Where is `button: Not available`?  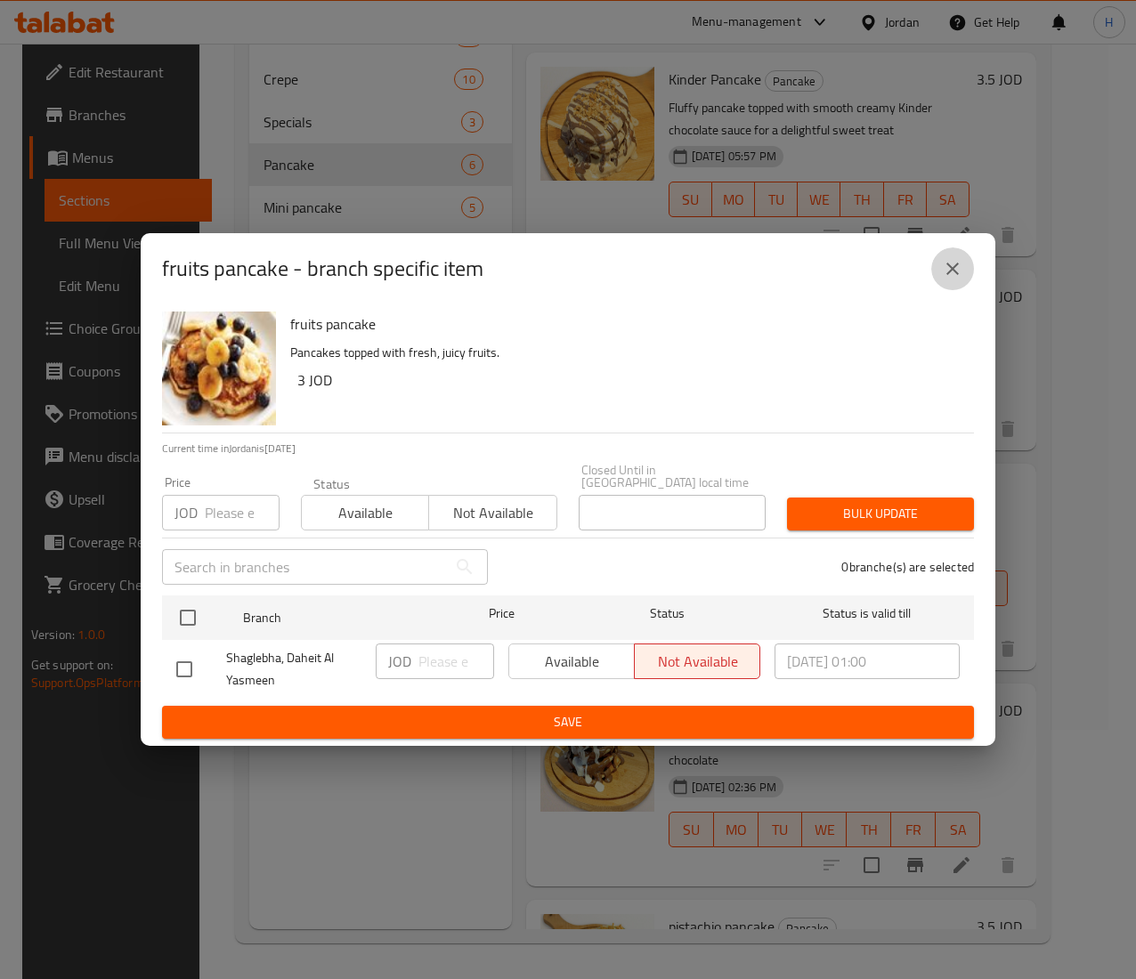
button: Not available is located at coordinates (492, 513).